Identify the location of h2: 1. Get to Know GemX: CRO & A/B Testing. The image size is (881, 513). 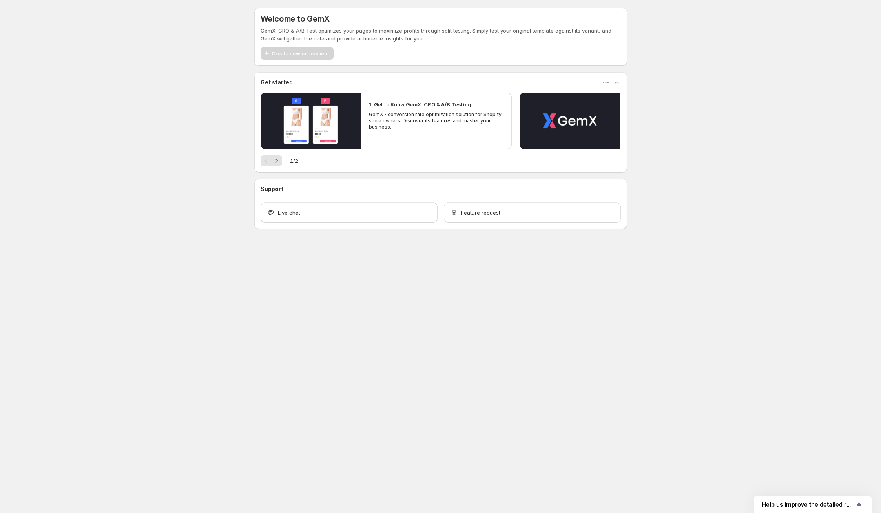
(420, 104).